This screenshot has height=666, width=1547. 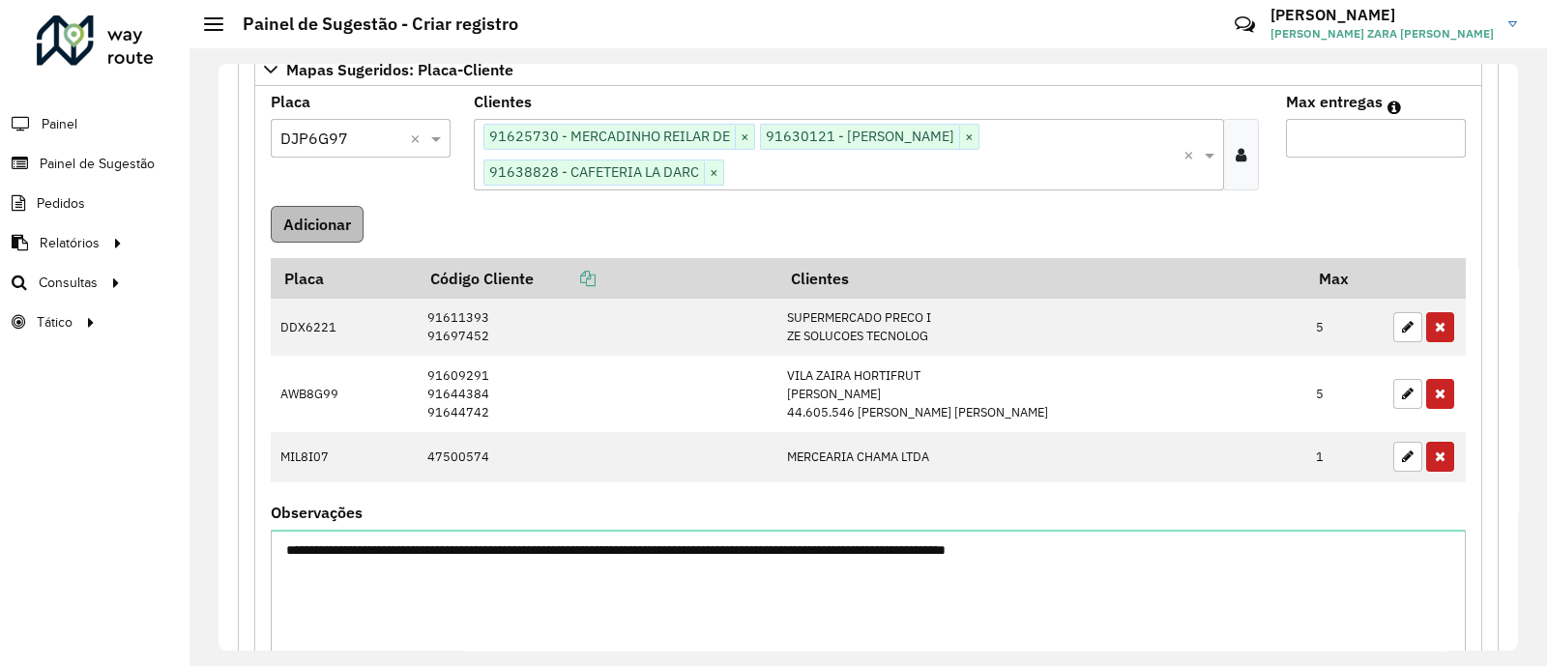 What do you see at coordinates (399, 70) in the screenshot?
I see `span: Mapas Sugeridos: Placa-Cliente` at bounding box center [399, 70].